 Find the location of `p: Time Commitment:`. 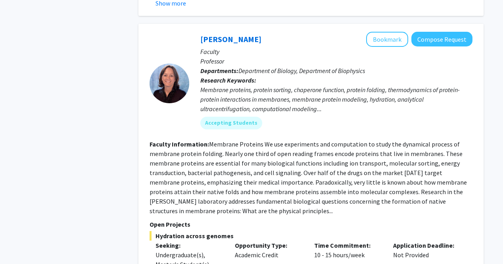

p: Time Commitment: is located at coordinates (348, 245).